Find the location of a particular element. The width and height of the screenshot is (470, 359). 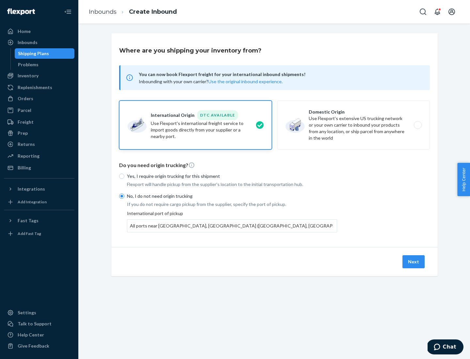

a: Problems is located at coordinates (45, 65).